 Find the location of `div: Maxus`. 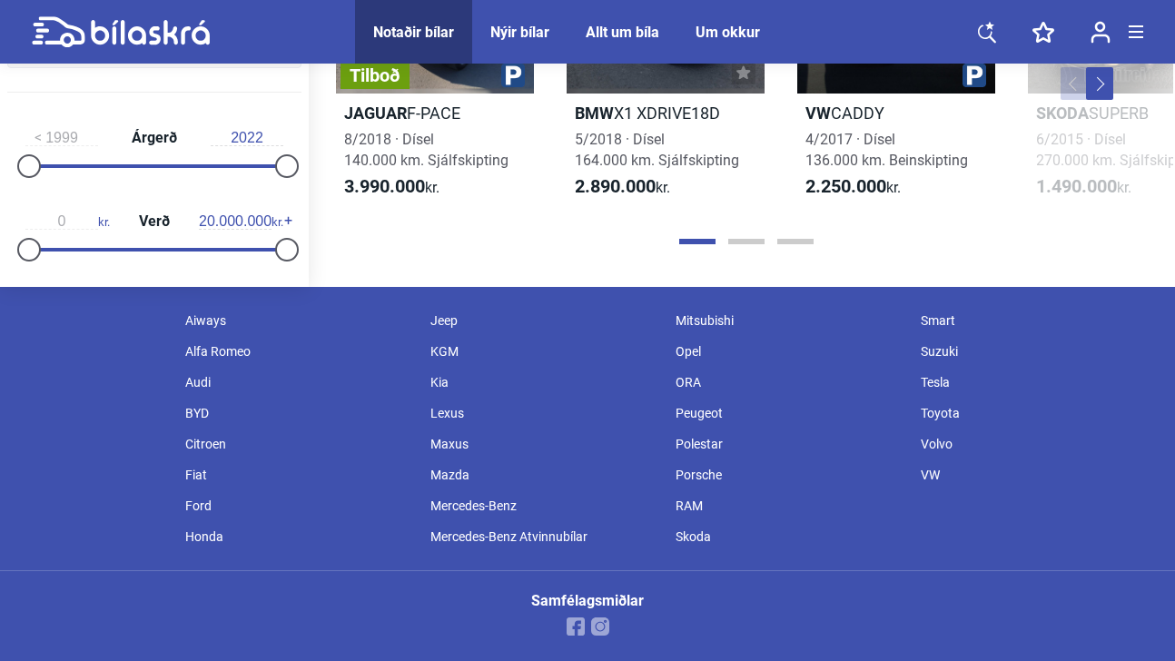

div: Maxus is located at coordinates (544, 444).